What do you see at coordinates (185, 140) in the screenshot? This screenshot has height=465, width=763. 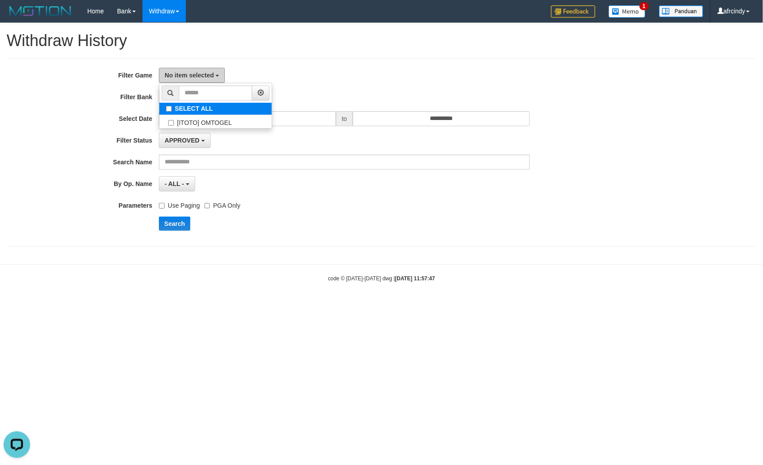 I see `button: APPROVED` at bounding box center [185, 140].